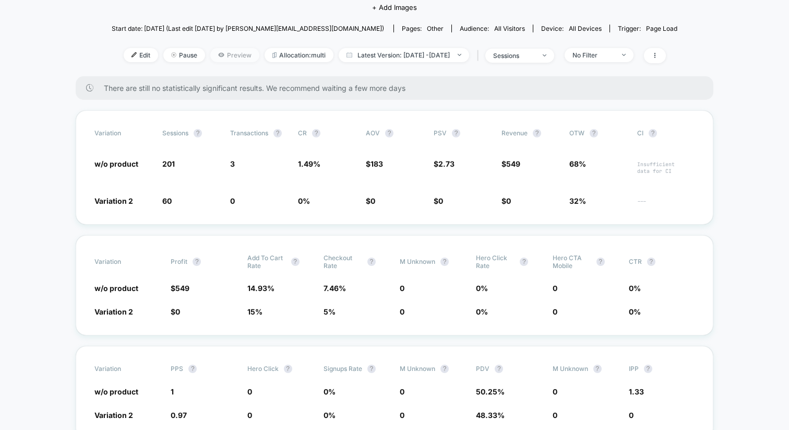 This screenshot has height=430, width=789. What do you see at coordinates (440, 133) in the screenshot?
I see `span: PSV` at bounding box center [440, 133].